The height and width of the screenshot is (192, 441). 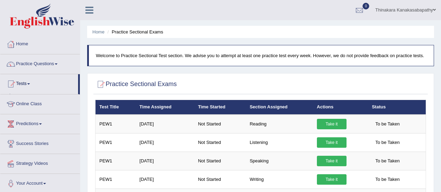 What do you see at coordinates (261, 55) in the screenshot?
I see `p: Welcome to Practice Sectional Test section. We advise you to attempt at least one practice test e...` at bounding box center [261, 55].